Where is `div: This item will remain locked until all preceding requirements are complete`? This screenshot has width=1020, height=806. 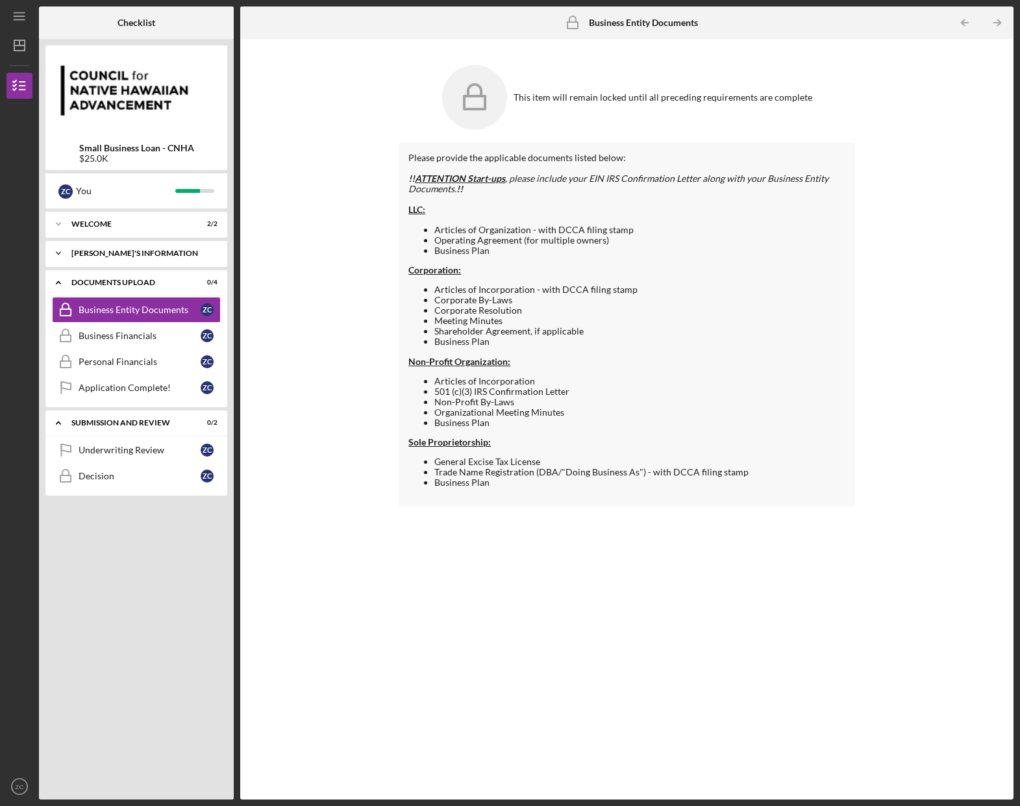
div: This item will remain locked until all preceding requirements are complete is located at coordinates (663, 97).